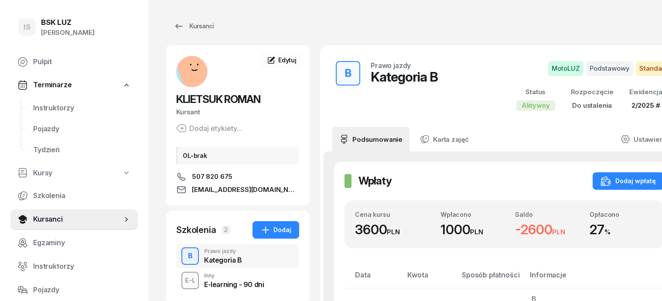 This screenshot has height=301, width=662. Describe the element at coordinates (190, 280) in the screenshot. I see `button: E-L` at that location.